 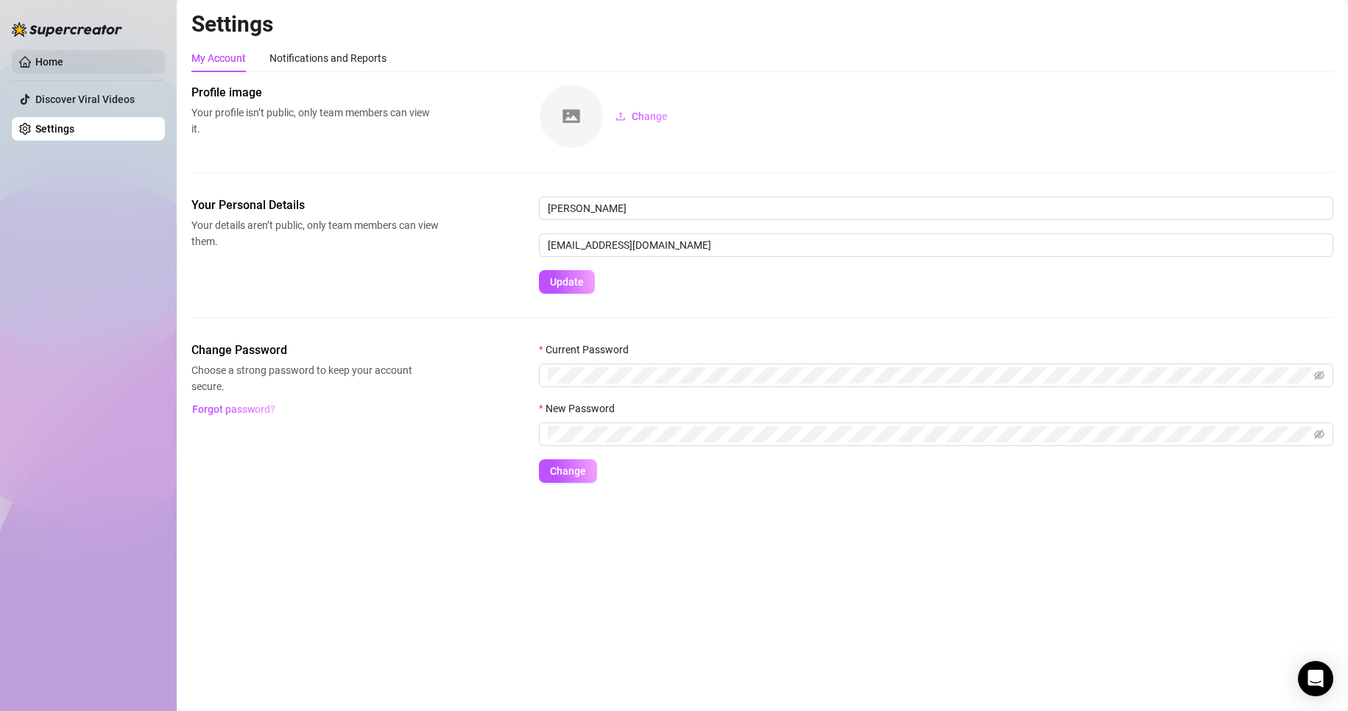 What do you see at coordinates (571, 116) in the screenshot?
I see `img: square-placeholder.png` at bounding box center [571, 116].